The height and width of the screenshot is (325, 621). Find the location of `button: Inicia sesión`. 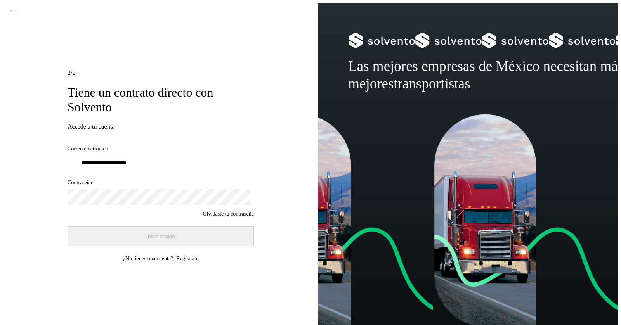

button: Inicia sesión is located at coordinates (161, 236).